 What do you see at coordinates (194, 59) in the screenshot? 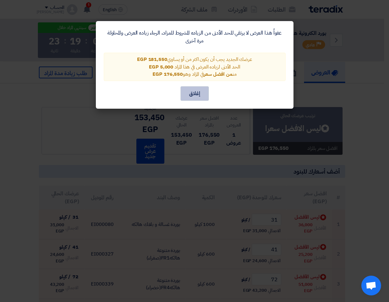
I see `div: عرضك الجديد يجب أن يكون اكتر من أو يساوي` at bounding box center [194, 59].